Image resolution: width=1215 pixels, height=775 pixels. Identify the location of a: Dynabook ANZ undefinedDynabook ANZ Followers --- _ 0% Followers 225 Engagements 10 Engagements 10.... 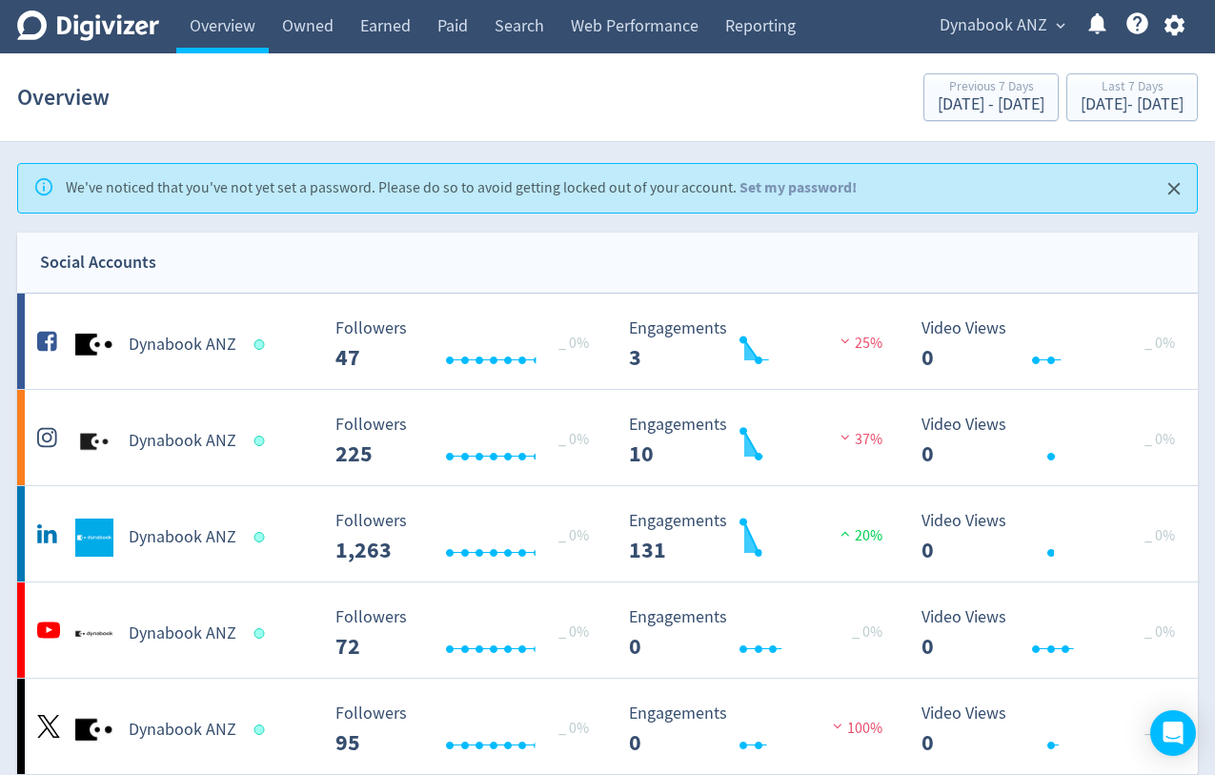
(607, 438).